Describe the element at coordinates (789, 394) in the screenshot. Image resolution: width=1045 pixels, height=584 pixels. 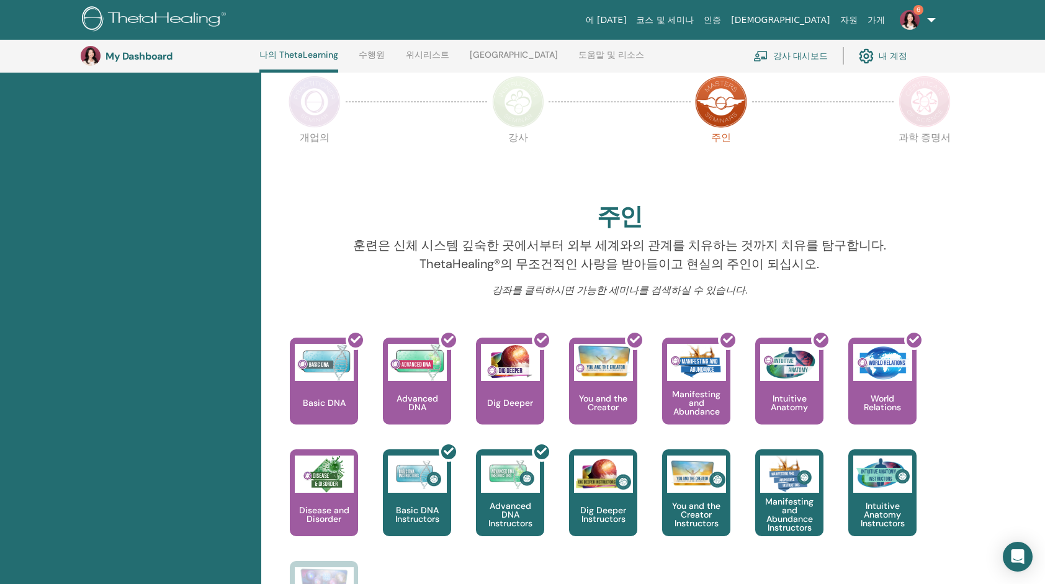
I see `a: Intuitive Anatomy Intuitive Anatomy` at that location.